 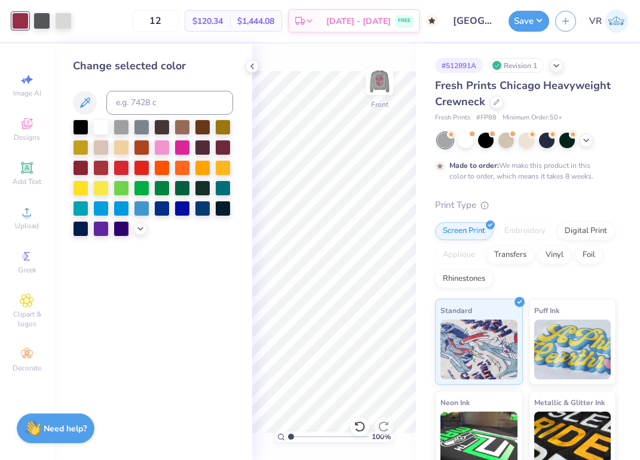 What do you see at coordinates (27, 270) in the screenshot?
I see `span: Greek` at bounding box center [27, 270].